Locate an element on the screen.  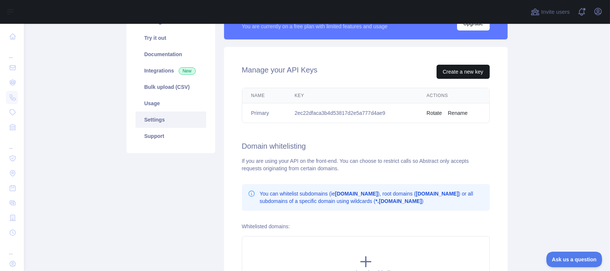
button: Rotate is located at coordinates (434, 113).